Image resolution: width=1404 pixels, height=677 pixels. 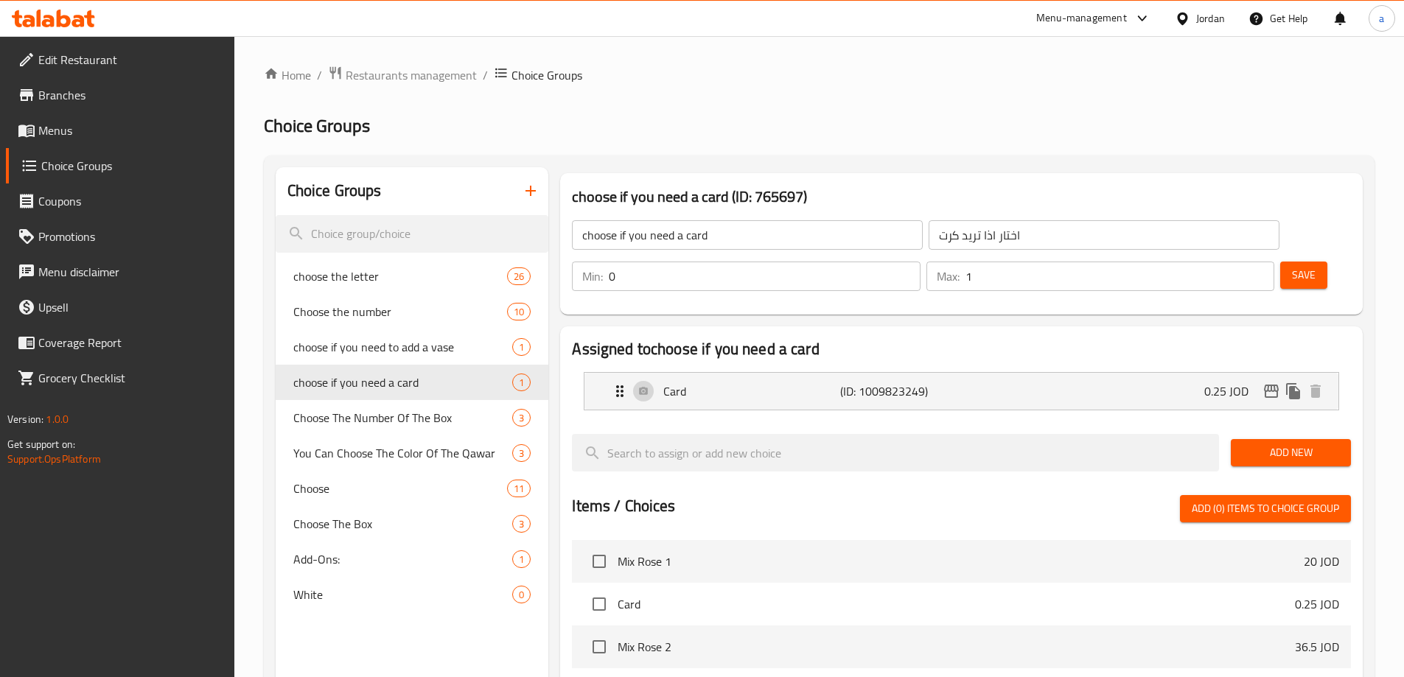 I want to click on span: choose the letter, so click(x=400, y=276).